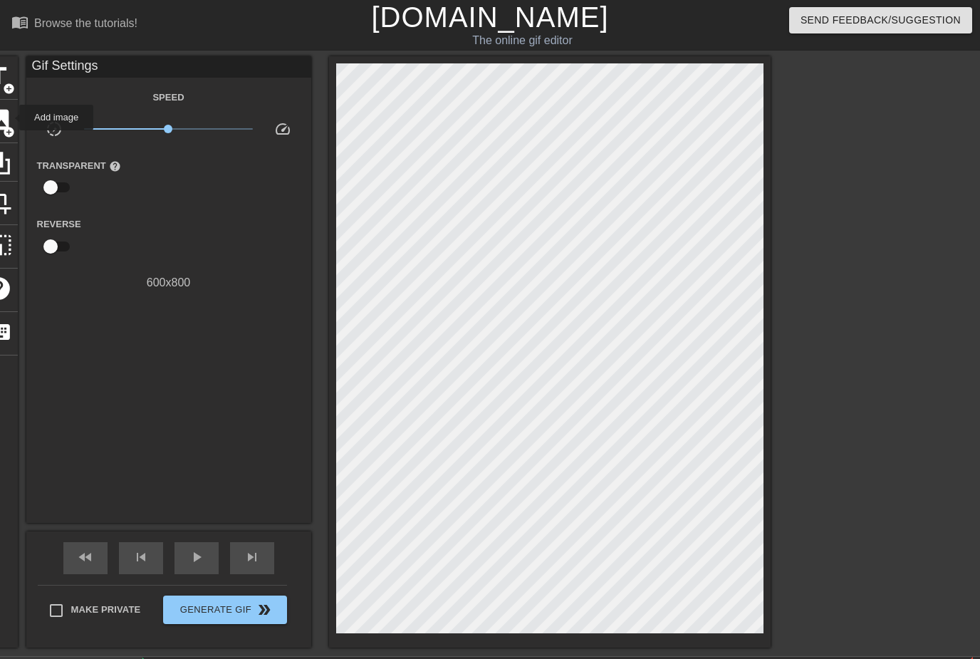 Image resolution: width=980 pixels, height=659 pixels. Describe the element at coordinates (881, 20) in the screenshot. I see `button: Send Feedback/Suggestion` at that location.